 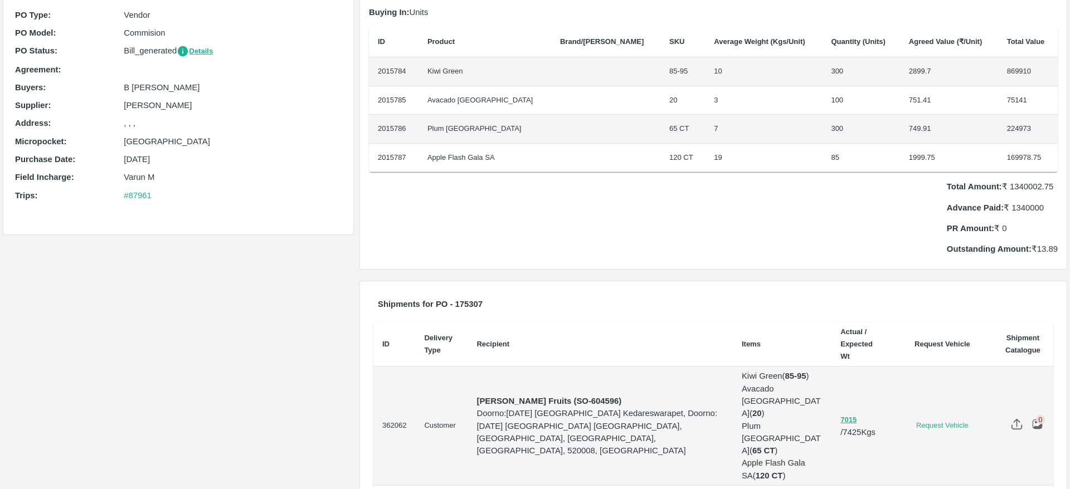 What do you see at coordinates (442, 426) in the screenshot?
I see `td: Customer` at bounding box center [442, 426].